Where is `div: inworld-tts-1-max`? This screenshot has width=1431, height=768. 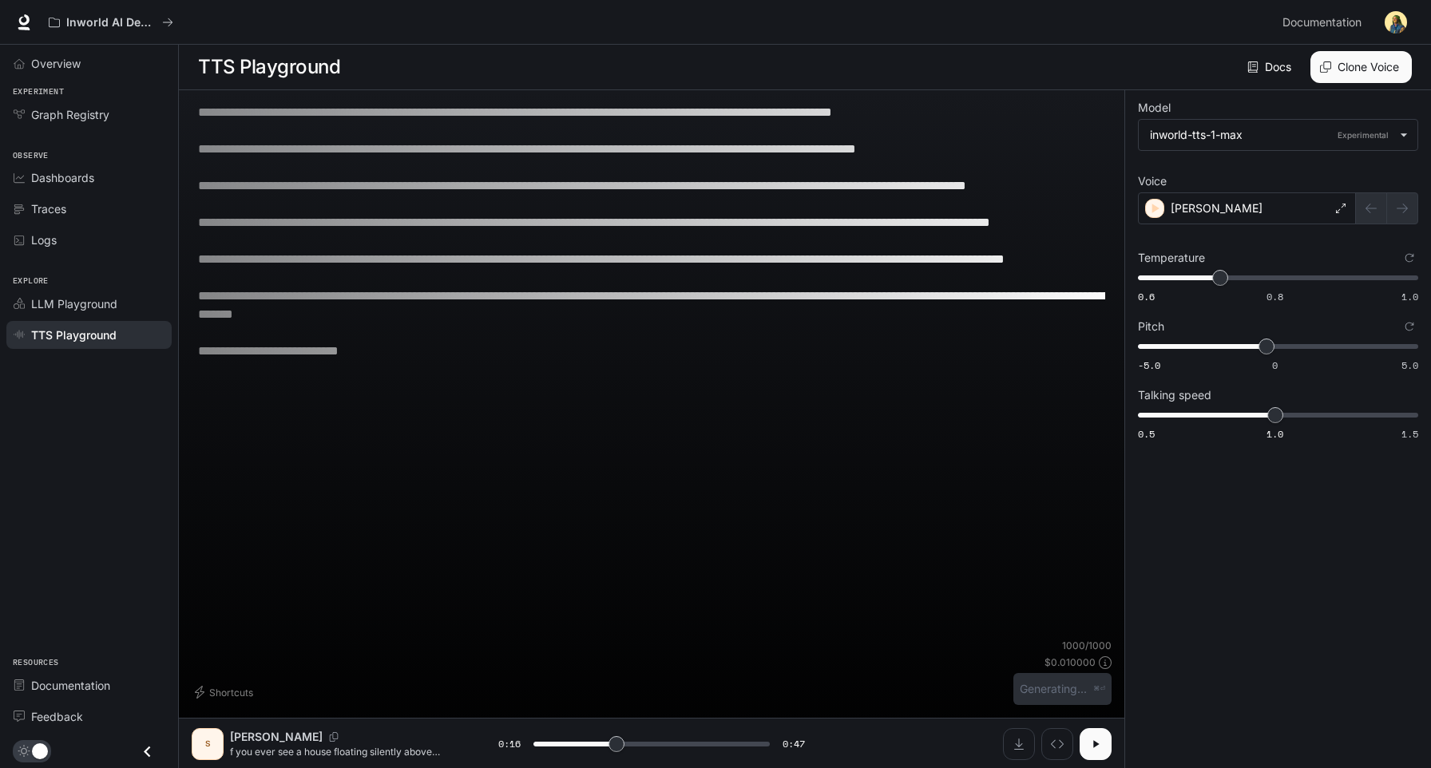 div: inworld-tts-1-max is located at coordinates (1271, 135).